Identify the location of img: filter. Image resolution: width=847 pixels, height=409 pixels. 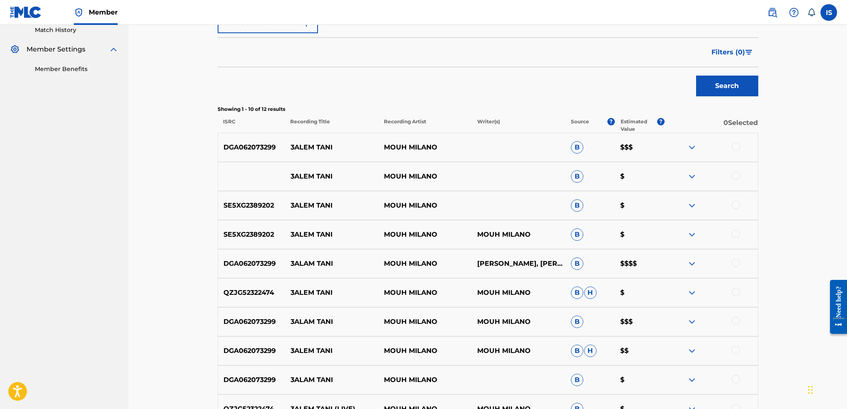
(749, 52).